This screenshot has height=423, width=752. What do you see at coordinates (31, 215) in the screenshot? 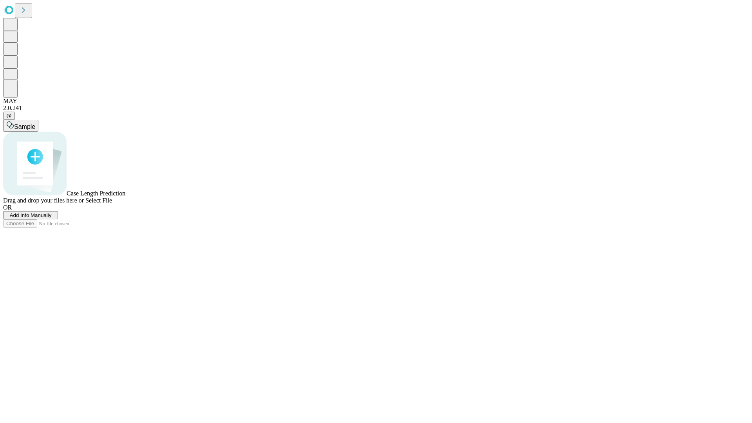
I see `button: Add Info Manually` at bounding box center [31, 215].